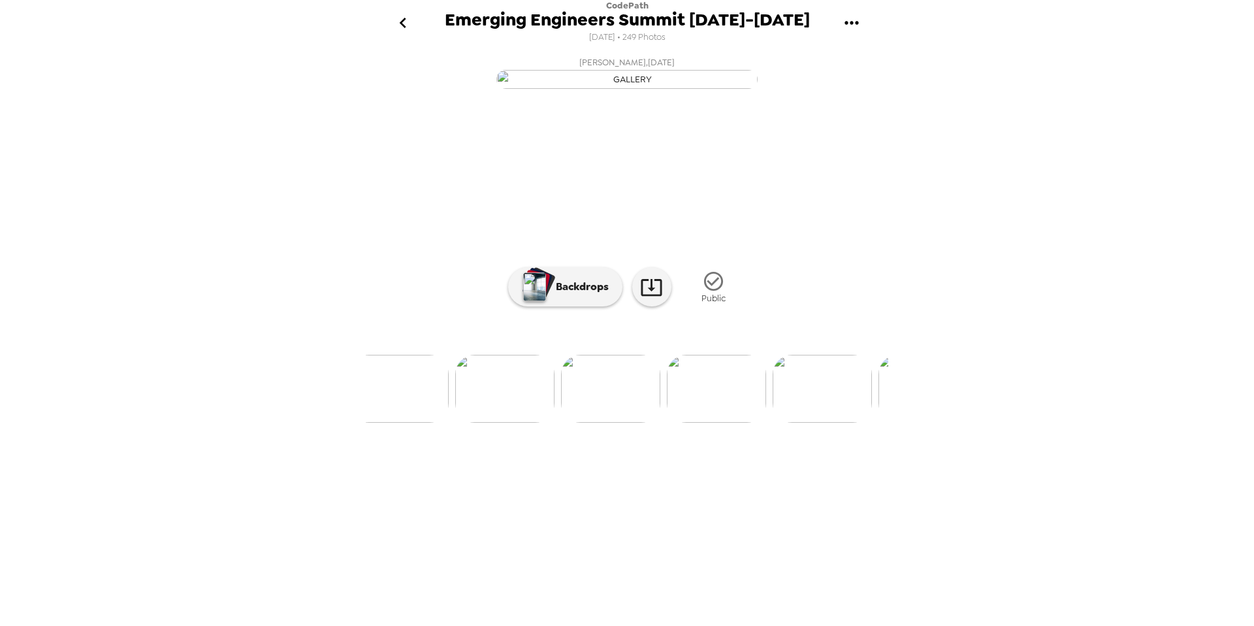  I want to click on button: Backdrops, so click(565, 287).